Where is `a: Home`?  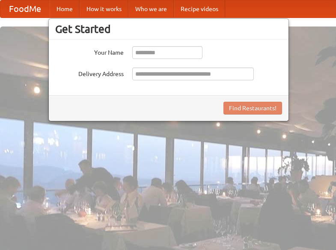
a: Home is located at coordinates (65, 9).